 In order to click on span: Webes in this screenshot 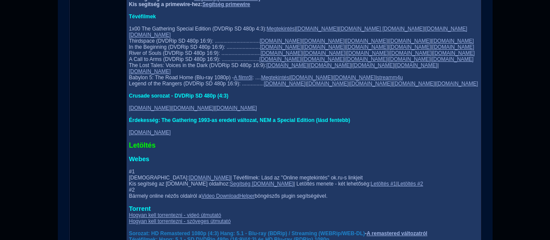, I will do `click(139, 159)`.